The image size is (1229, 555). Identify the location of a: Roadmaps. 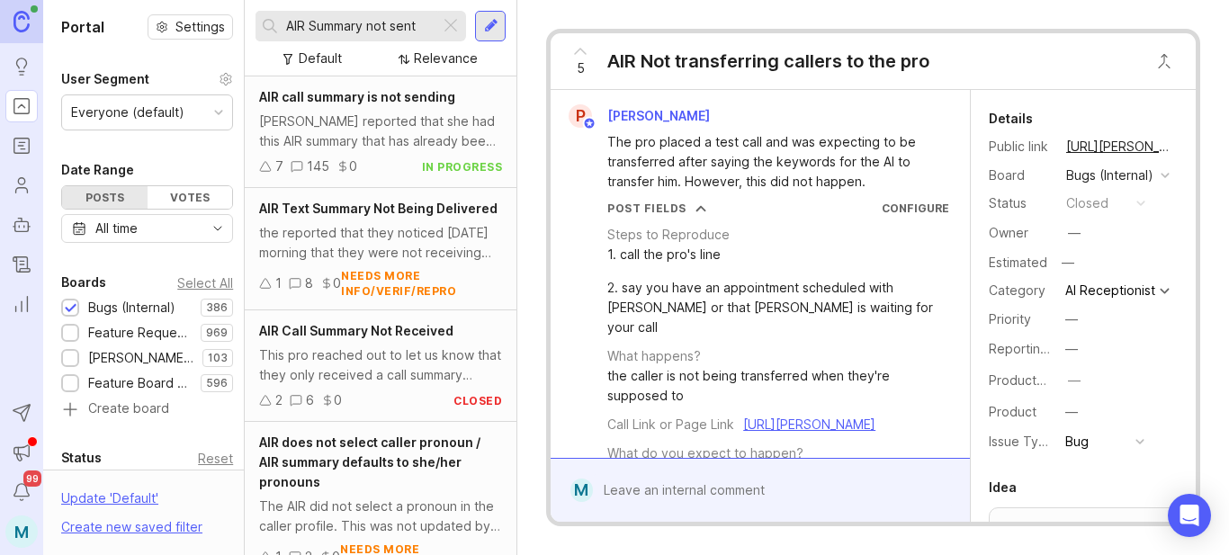
(22, 146).